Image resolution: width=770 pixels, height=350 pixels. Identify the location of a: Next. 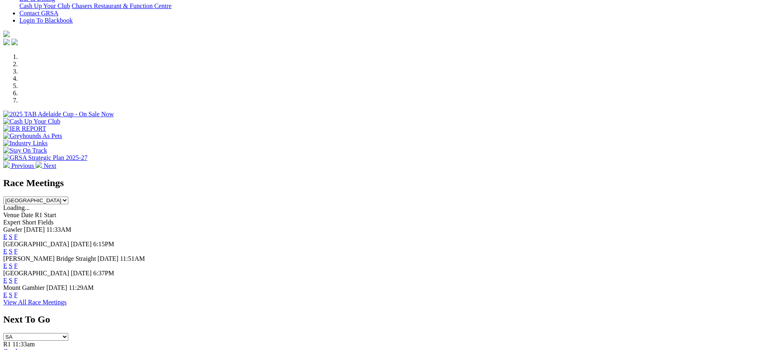
(46, 166).